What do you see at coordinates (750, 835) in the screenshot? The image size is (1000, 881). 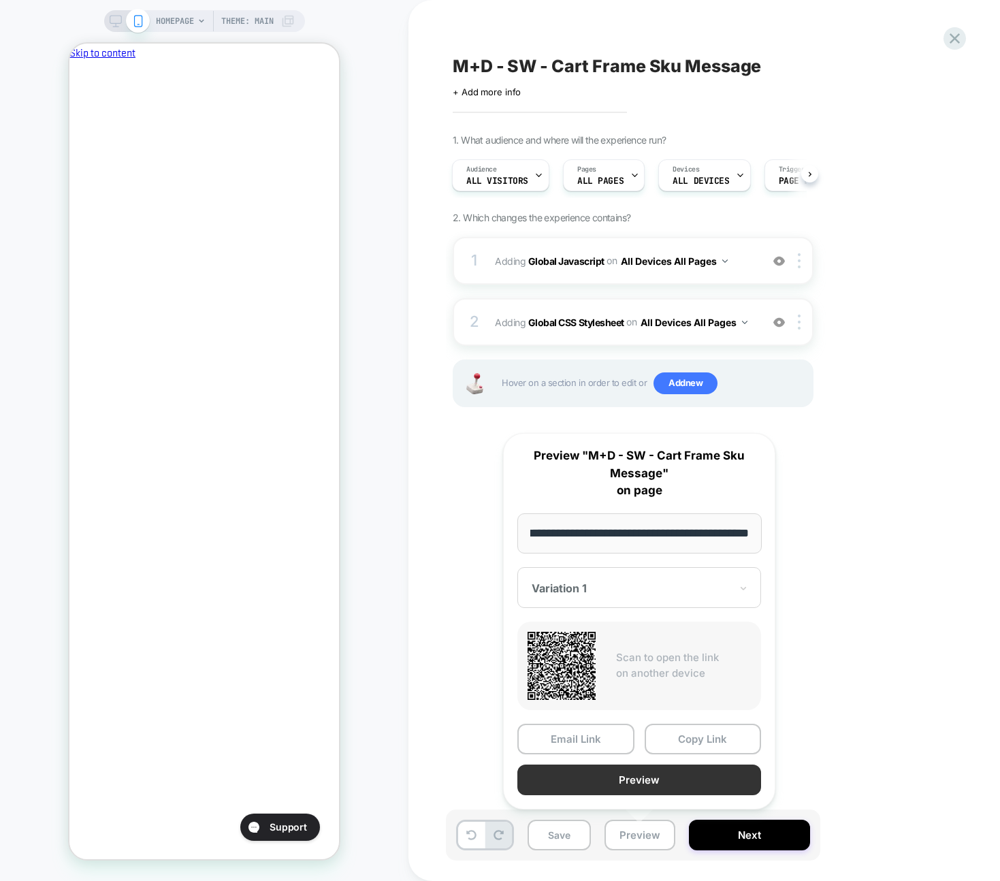 I see `button: Next` at bounding box center [750, 835].